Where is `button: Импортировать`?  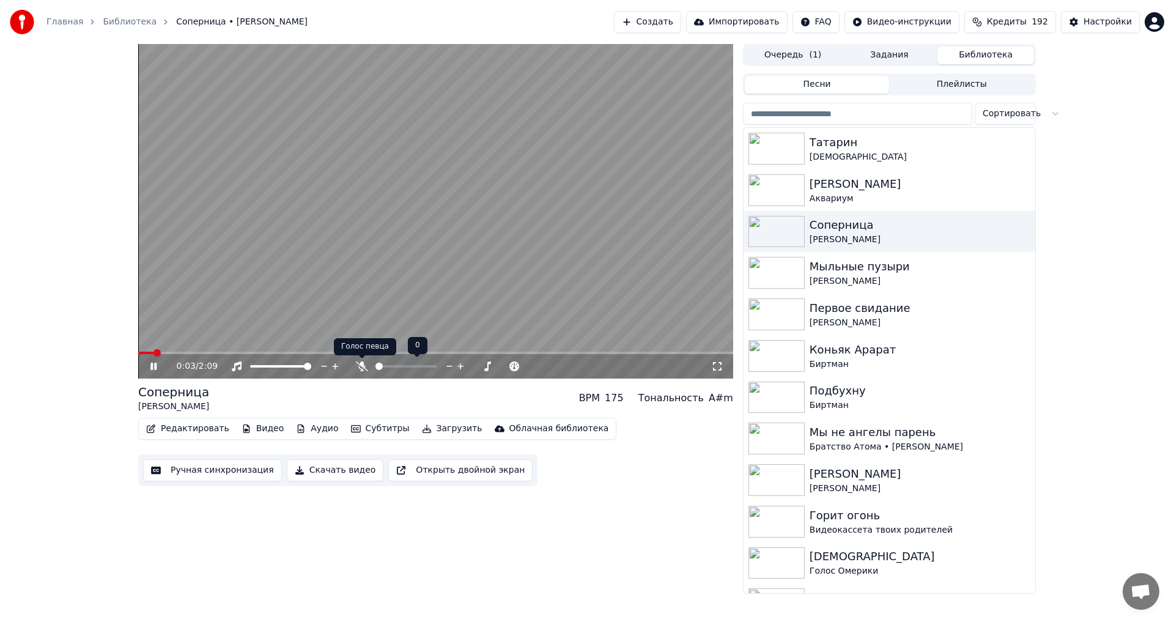
button: Импортировать is located at coordinates (737, 22).